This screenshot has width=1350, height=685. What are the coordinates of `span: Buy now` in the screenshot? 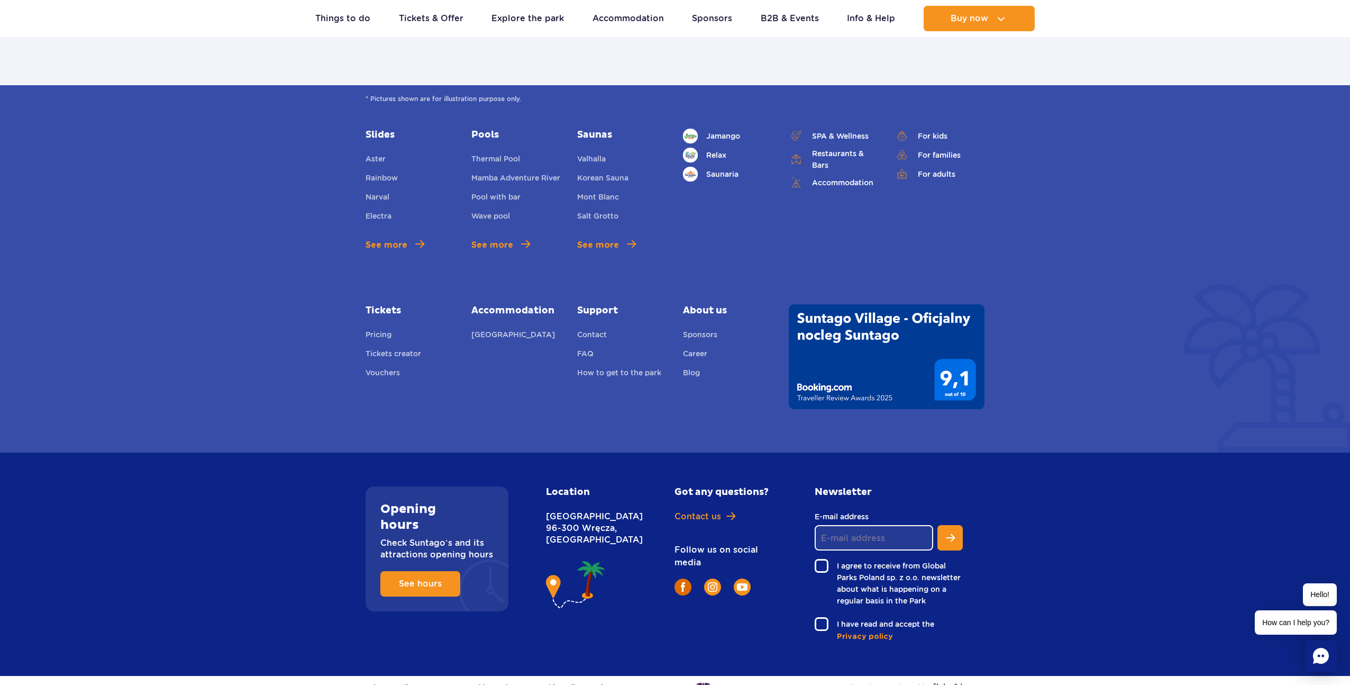 It's located at (969, 19).